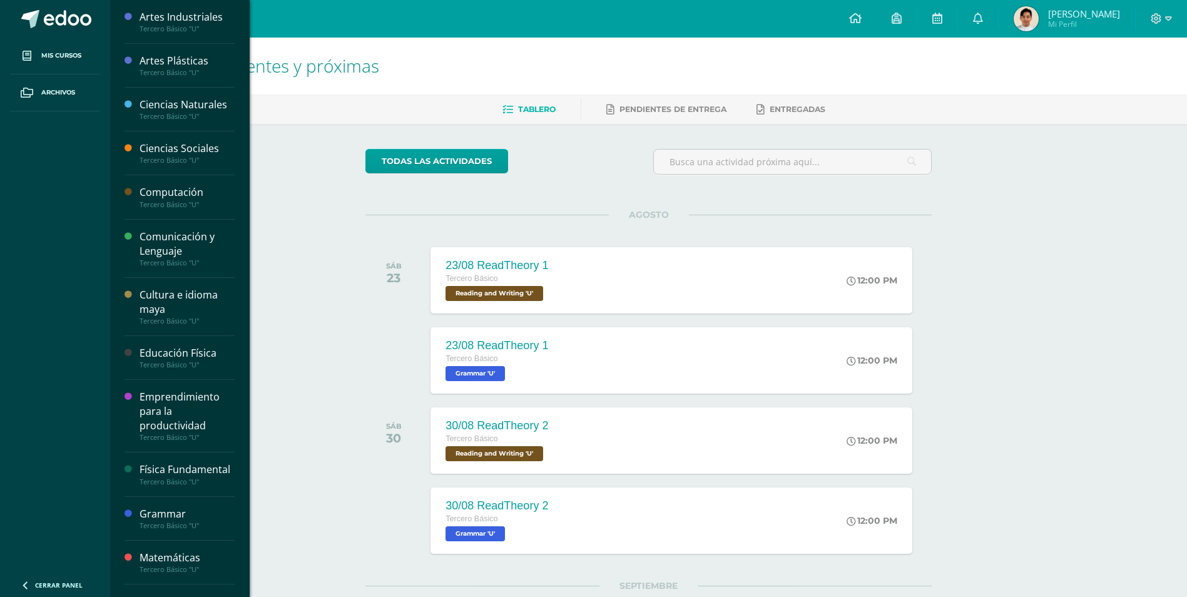  Describe the element at coordinates (792, 161) in the screenshot. I see `input: Busca una actividad próxima aquí...` at that location.